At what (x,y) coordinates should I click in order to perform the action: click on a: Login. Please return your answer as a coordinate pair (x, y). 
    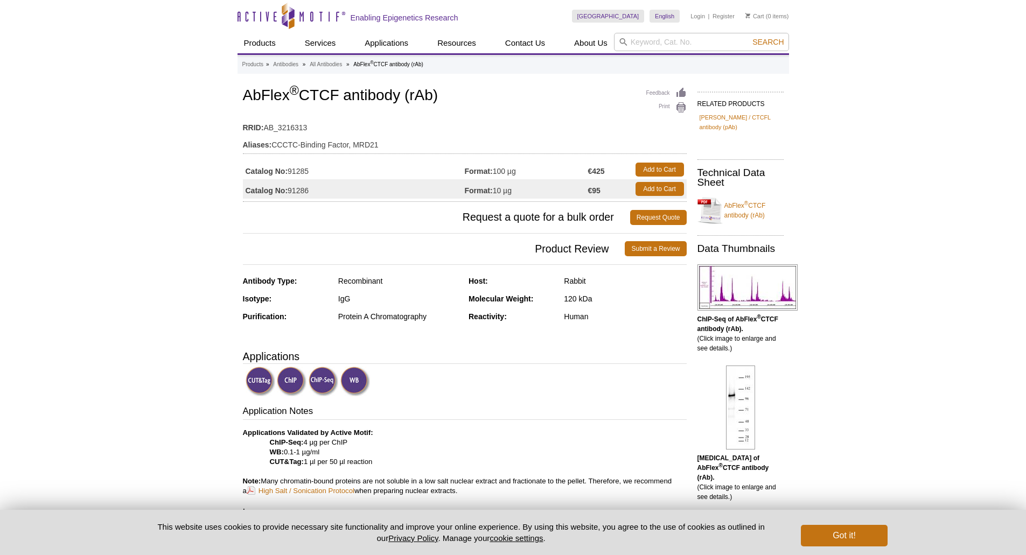
    Looking at the image, I should click on (698, 16).